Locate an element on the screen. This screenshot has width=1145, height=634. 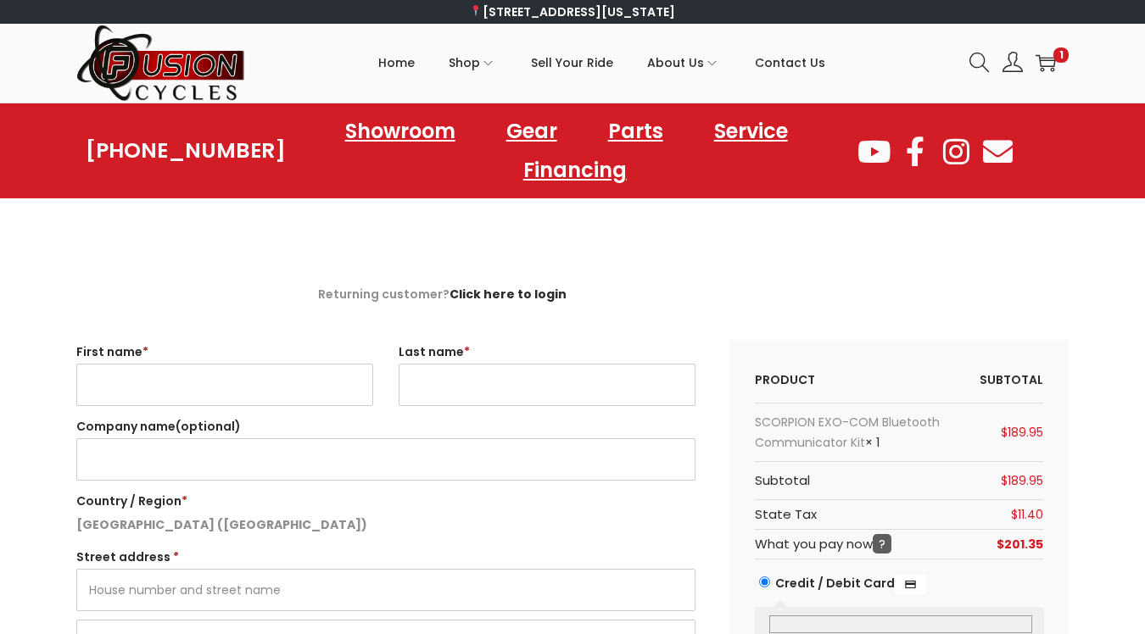
strong: × 1 is located at coordinates (872, 443).